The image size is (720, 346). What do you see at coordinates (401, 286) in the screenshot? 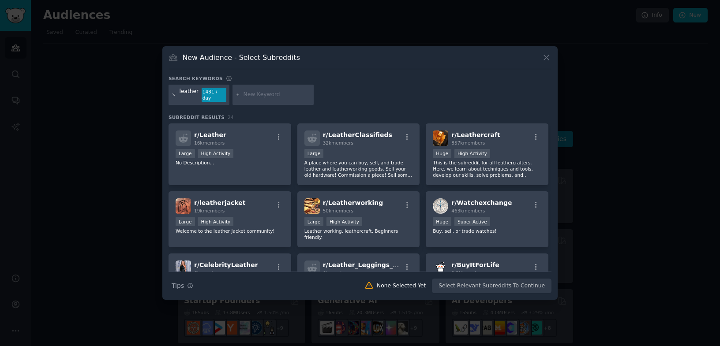
I see `div: None Selected Yet` at bounding box center [401, 286].